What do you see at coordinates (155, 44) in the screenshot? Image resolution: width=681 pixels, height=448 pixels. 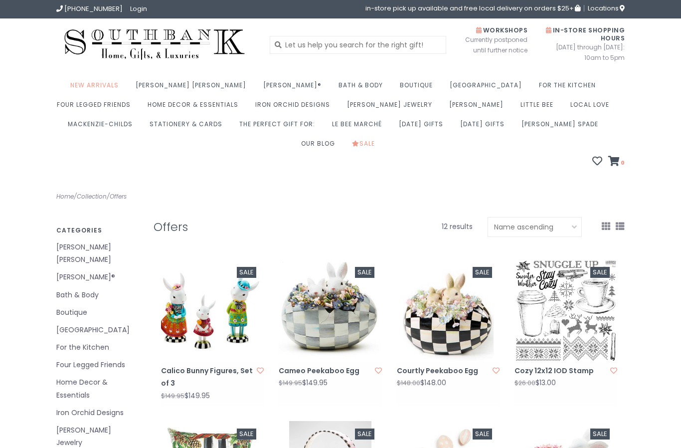 I see `img: Southbank Gift Company -- Home, Gifts, and Luxuries` at bounding box center [155, 44].